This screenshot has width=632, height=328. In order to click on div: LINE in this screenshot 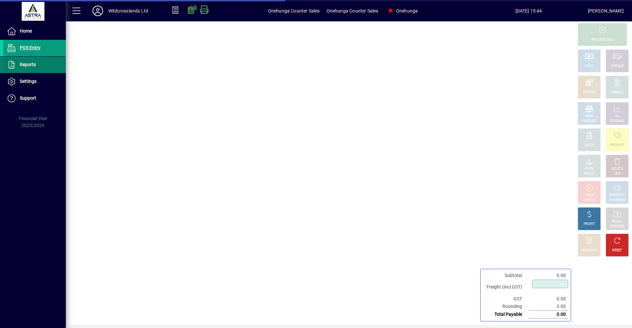, I will do `click(617, 174)`.